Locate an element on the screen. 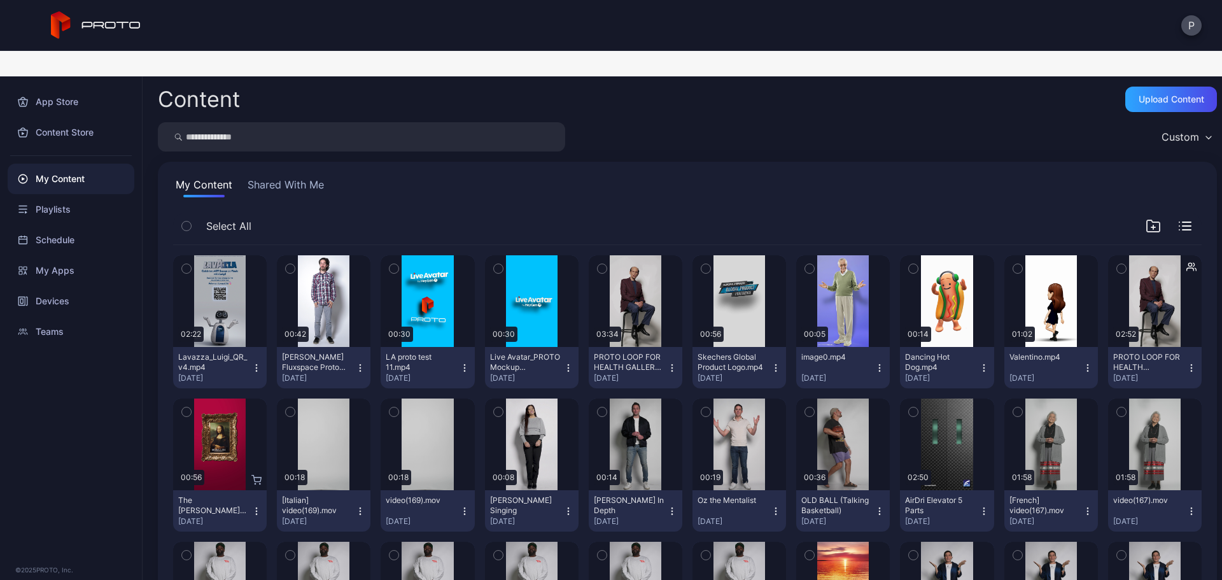 Image resolution: width=1222 pixels, height=580 pixels. div: My Content is located at coordinates (71, 179).